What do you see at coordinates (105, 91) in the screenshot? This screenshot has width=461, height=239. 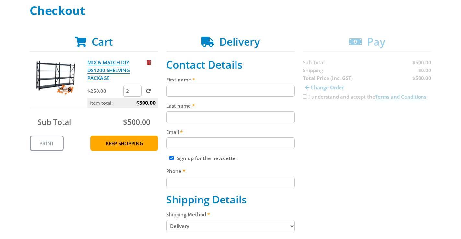 I see `p: $250.00` at bounding box center [105, 91].